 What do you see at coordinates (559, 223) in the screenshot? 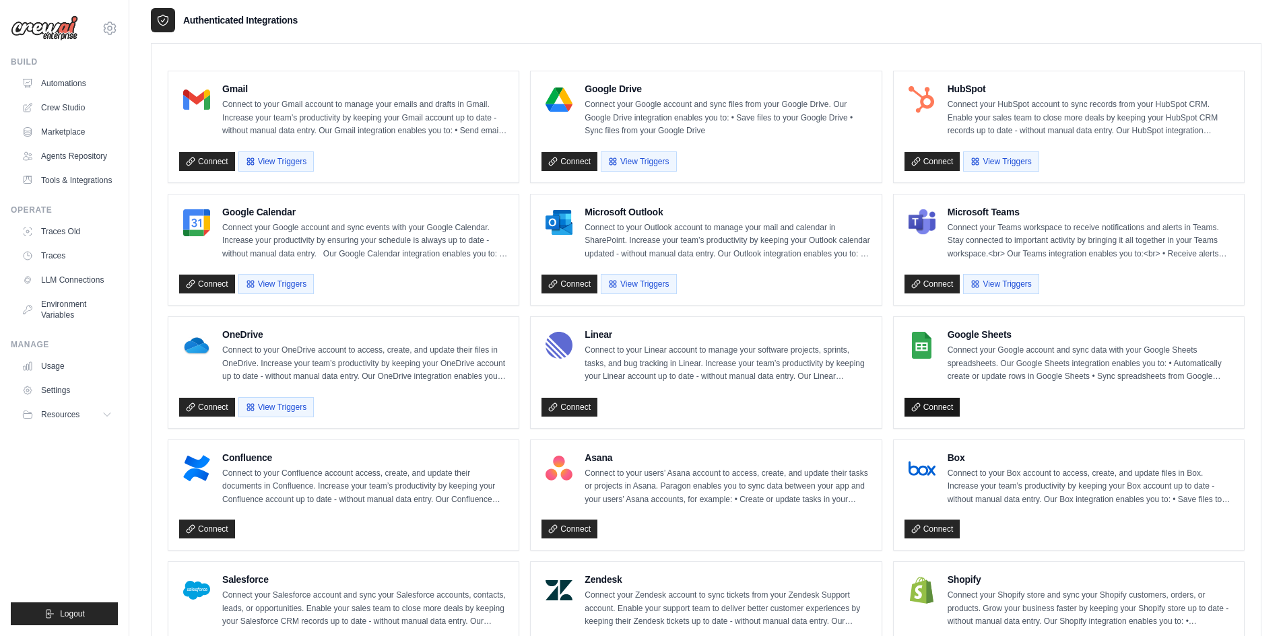
I see `img: Microsoft Outlook Logo` at bounding box center [559, 223].